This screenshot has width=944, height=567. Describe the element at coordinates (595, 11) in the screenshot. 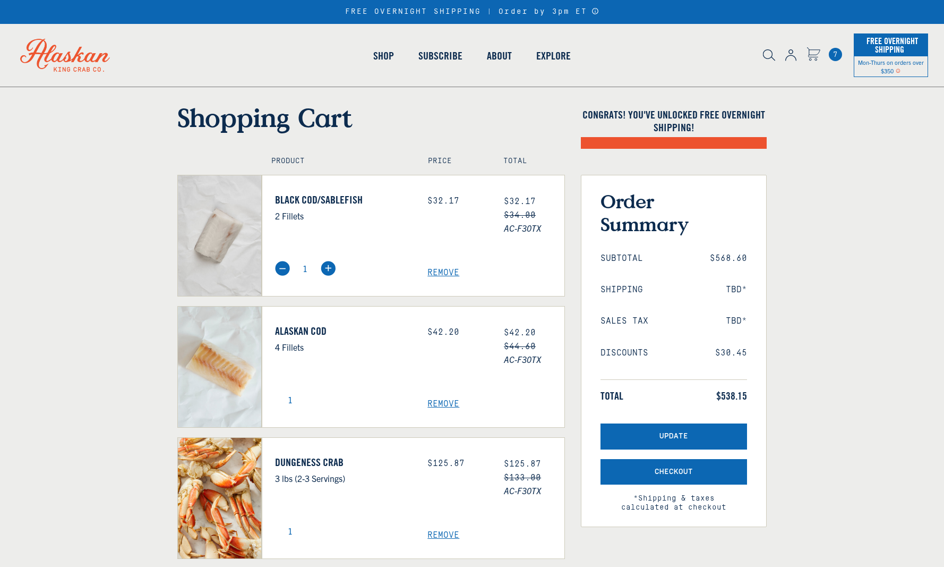

I see `a: Announcement Bar Modal` at that location.